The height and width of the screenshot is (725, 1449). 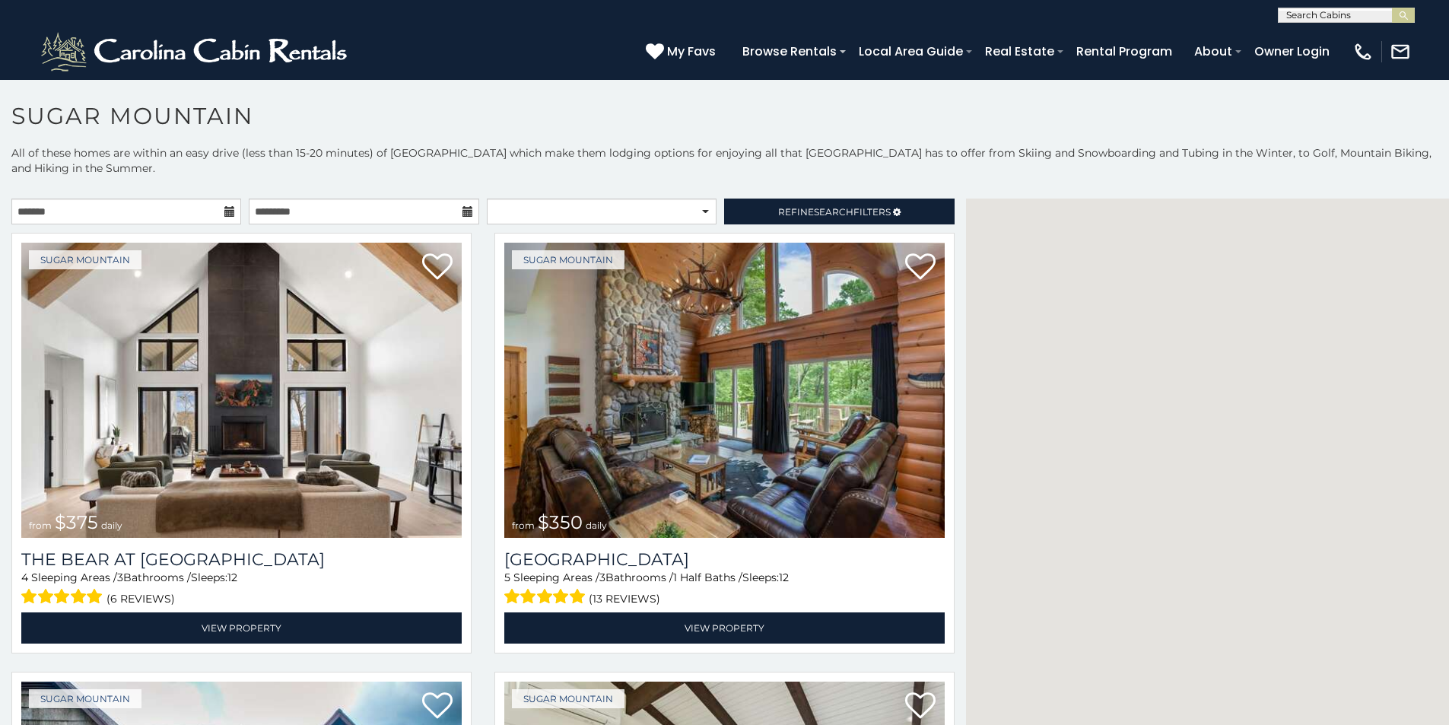 I want to click on span: $375, so click(x=76, y=522).